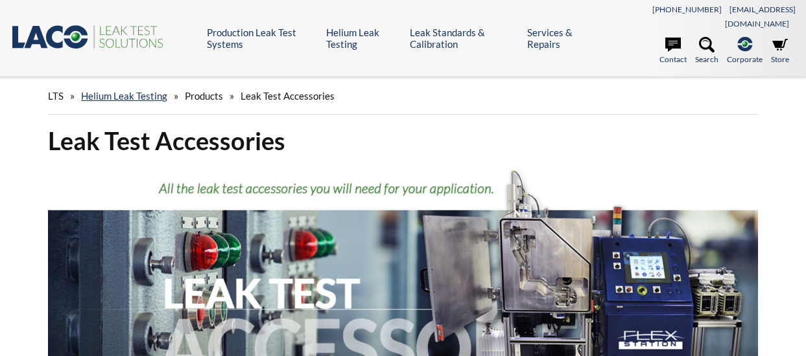 This screenshot has width=806, height=356. I want to click on h1: Leak Test Accessories, so click(402, 141).